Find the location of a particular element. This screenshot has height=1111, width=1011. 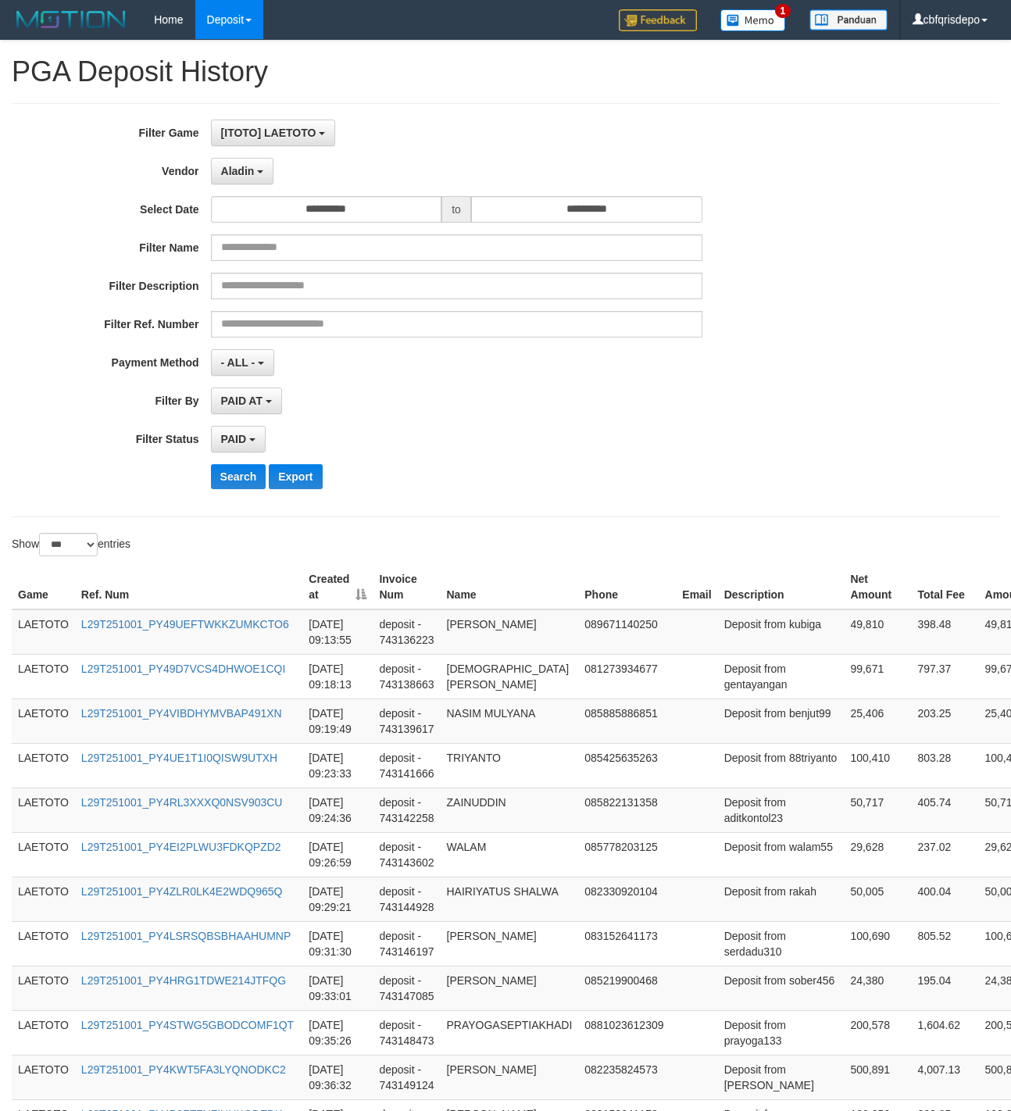

td: Deposit from walam55 is located at coordinates (781, 854).